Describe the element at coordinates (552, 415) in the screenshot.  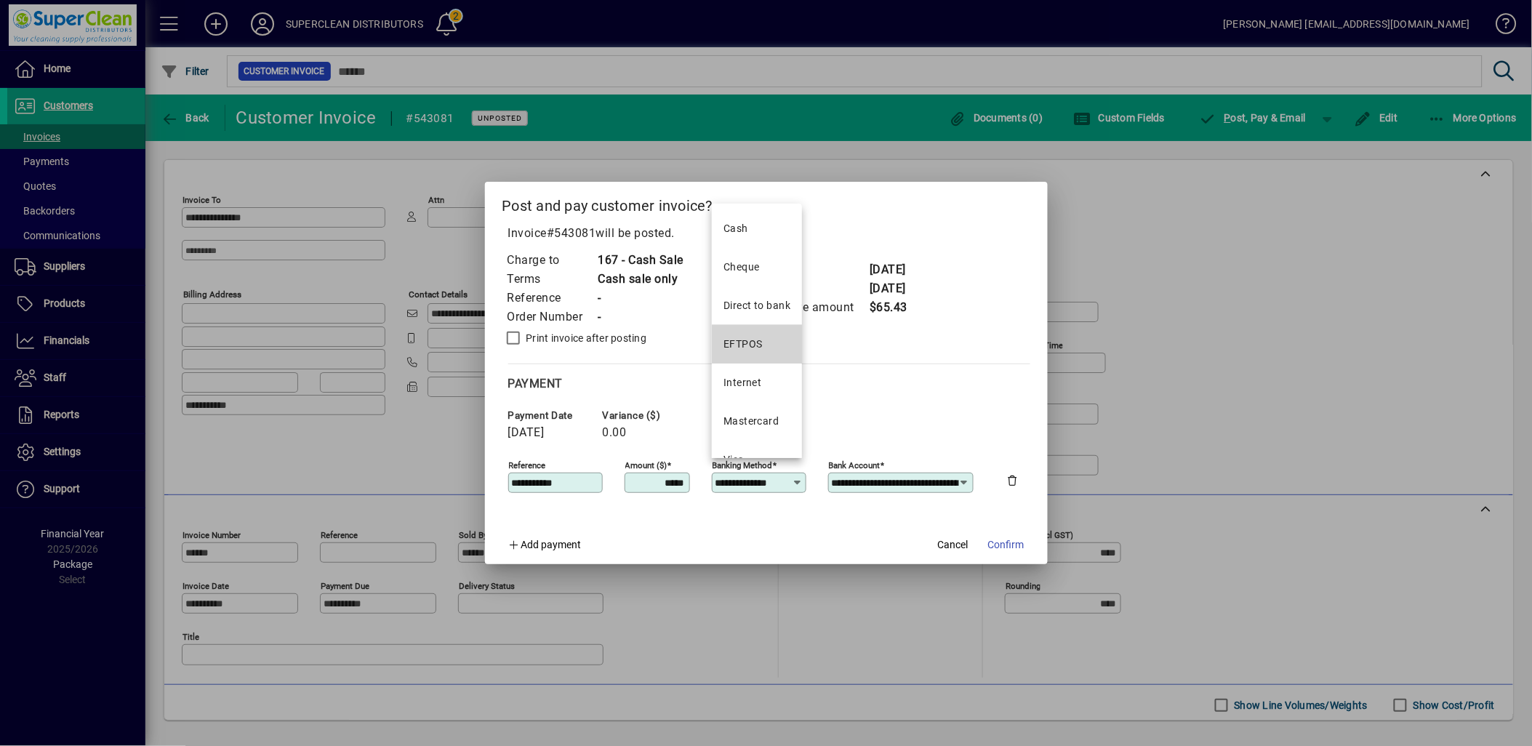
I see `span: Payment date` at that location.